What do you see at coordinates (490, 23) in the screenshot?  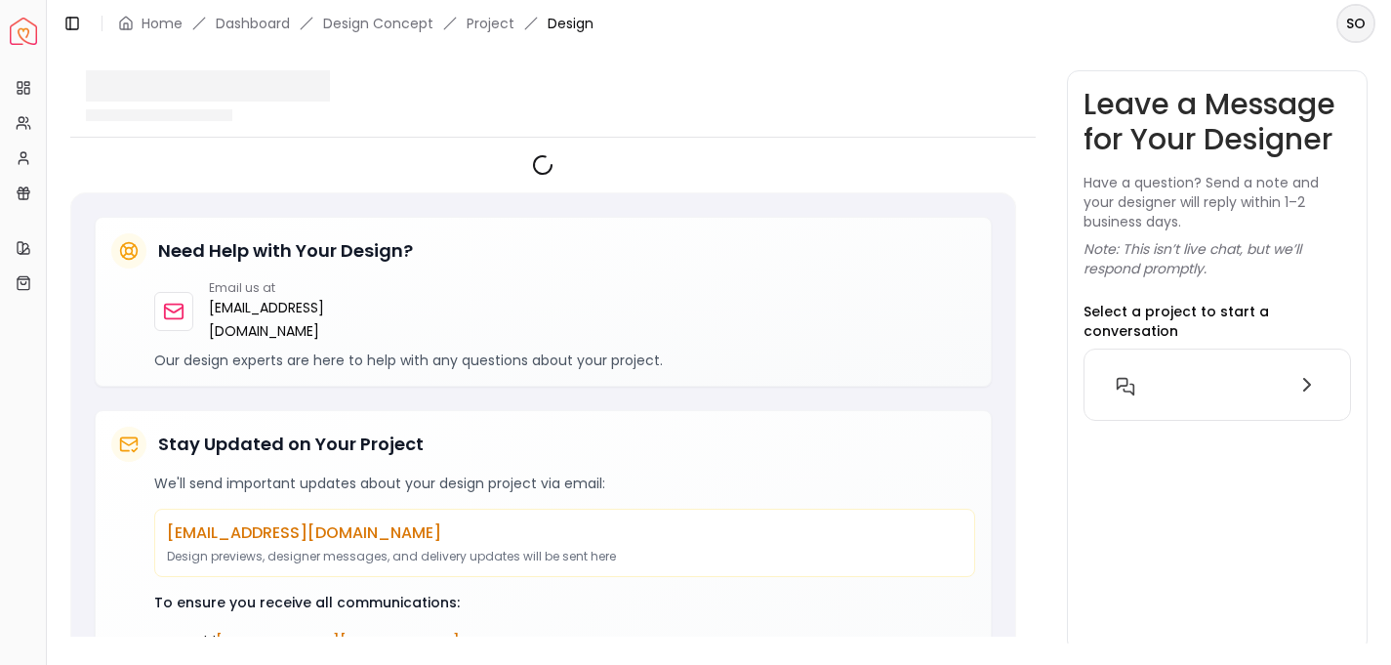 I see `a: Project` at bounding box center [490, 23].